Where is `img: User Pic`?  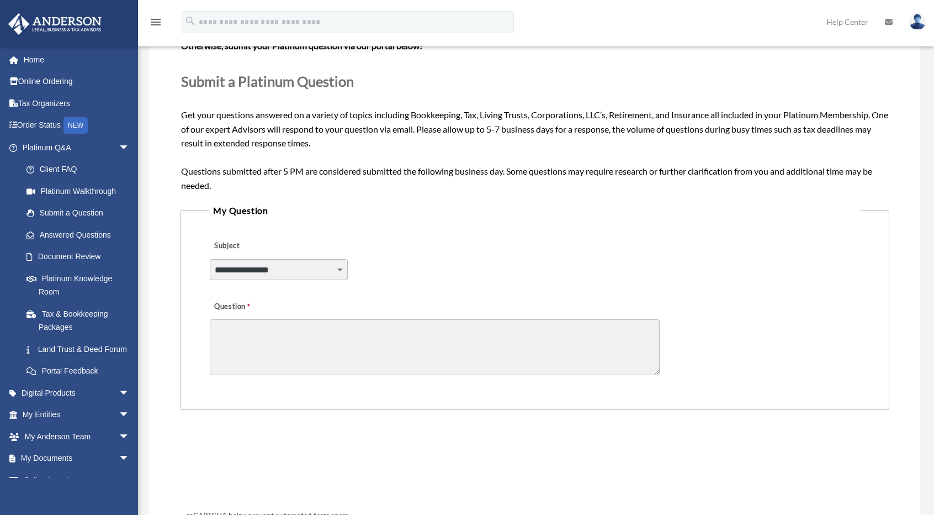 img: User Pic is located at coordinates (918, 22).